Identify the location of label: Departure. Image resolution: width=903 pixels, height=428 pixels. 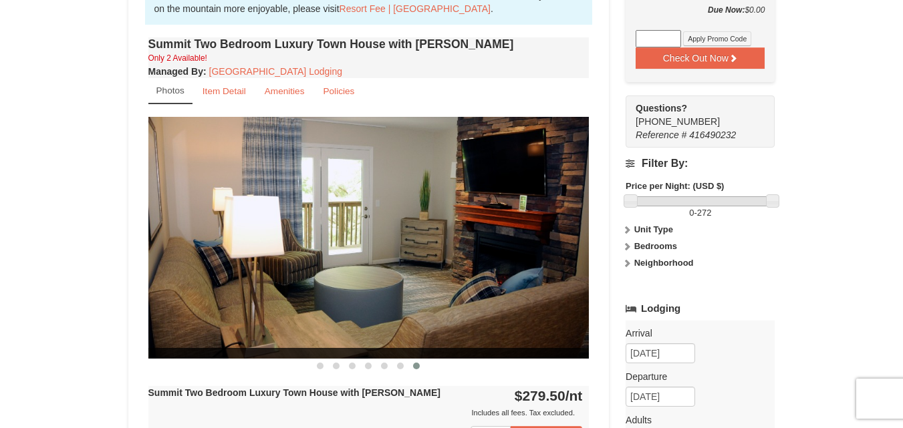
(695, 377).